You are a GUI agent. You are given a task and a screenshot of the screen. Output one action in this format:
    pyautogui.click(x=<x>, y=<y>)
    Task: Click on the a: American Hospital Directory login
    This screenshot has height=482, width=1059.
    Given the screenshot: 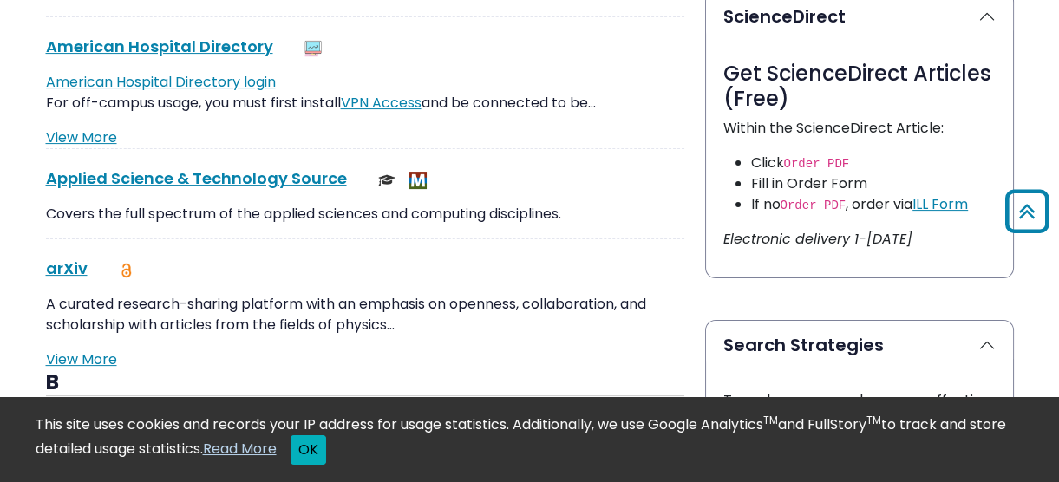 What is the action you would take?
    pyautogui.click(x=160, y=82)
    